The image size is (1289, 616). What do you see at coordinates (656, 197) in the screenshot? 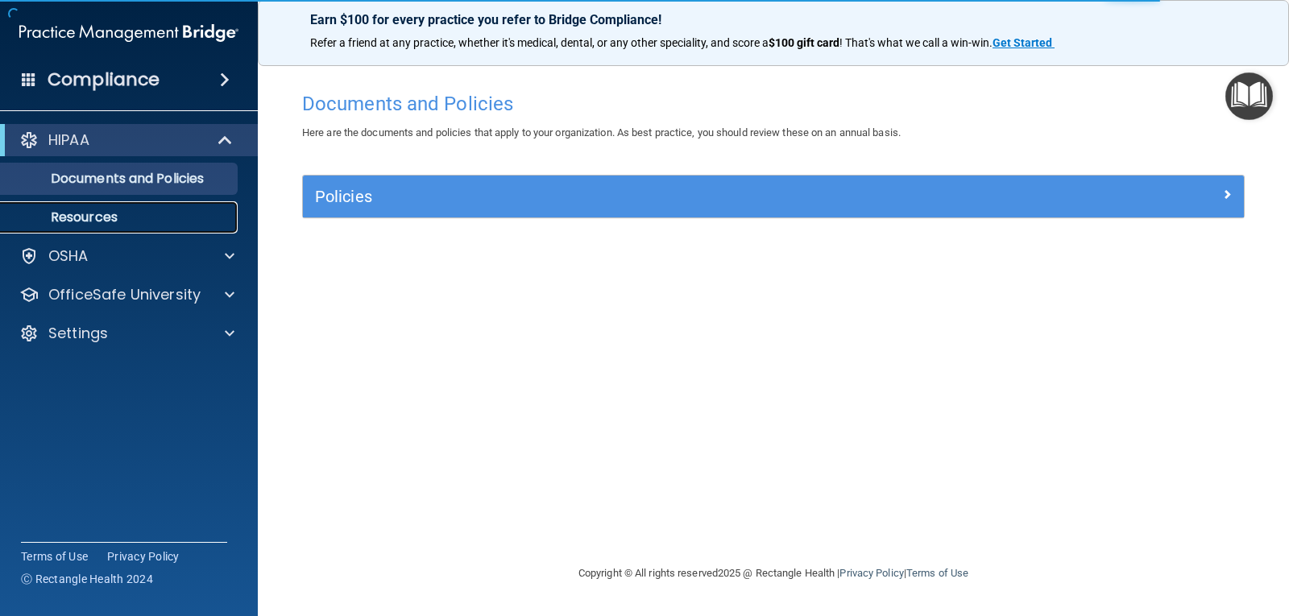
I see `h5: Policies` at bounding box center [656, 197].